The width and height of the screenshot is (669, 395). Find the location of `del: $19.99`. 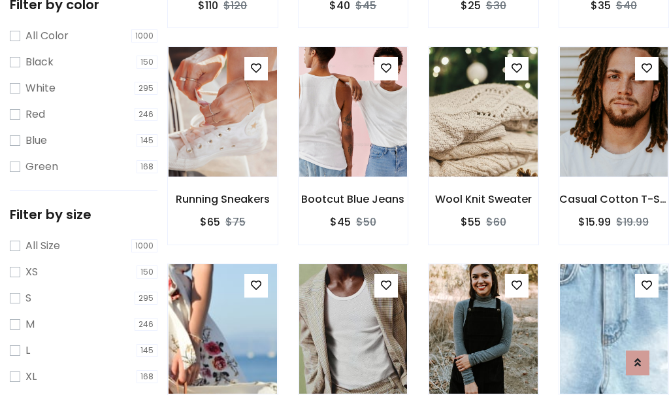

del: $19.99 is located at coordinates (633, 222).